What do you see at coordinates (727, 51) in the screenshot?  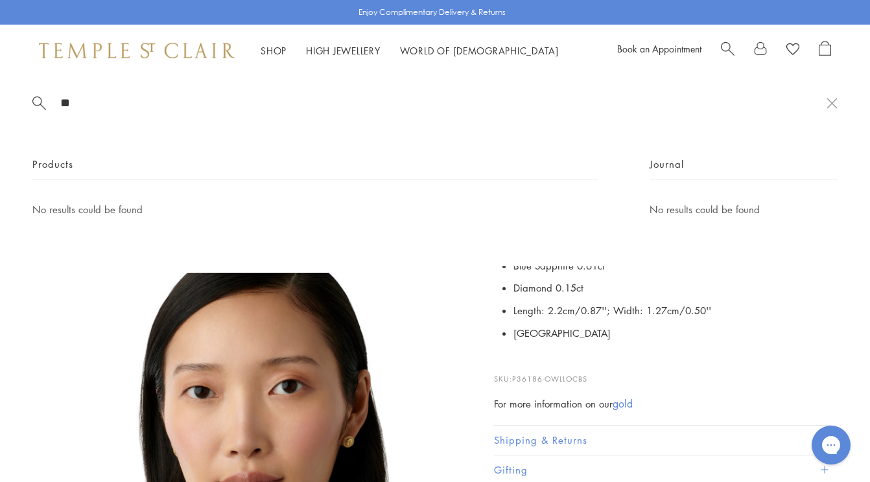 I see `a: Search` at bounding box center [727, 51].